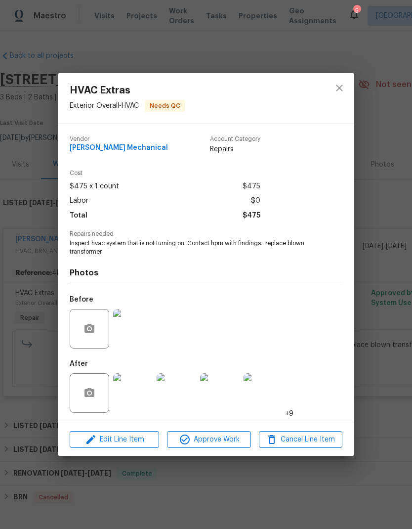 The width and height of the screenshot is (412, 529). What do you see at coordinates (79, 201) in the screenshot?
I see `span: Labor` at bounding box center [79, 201].